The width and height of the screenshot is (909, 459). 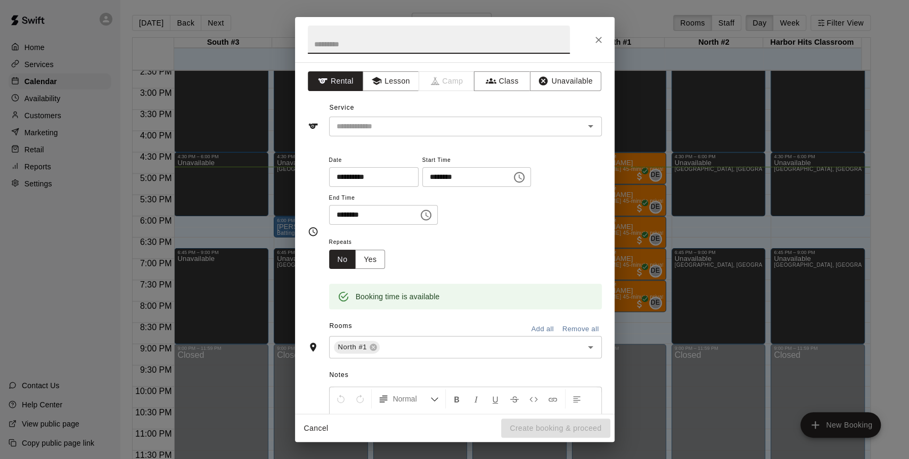 What do you see at coordinates (360, 399) in the screenshot?
I see `button: Redo` at bounding box center [360, 399].